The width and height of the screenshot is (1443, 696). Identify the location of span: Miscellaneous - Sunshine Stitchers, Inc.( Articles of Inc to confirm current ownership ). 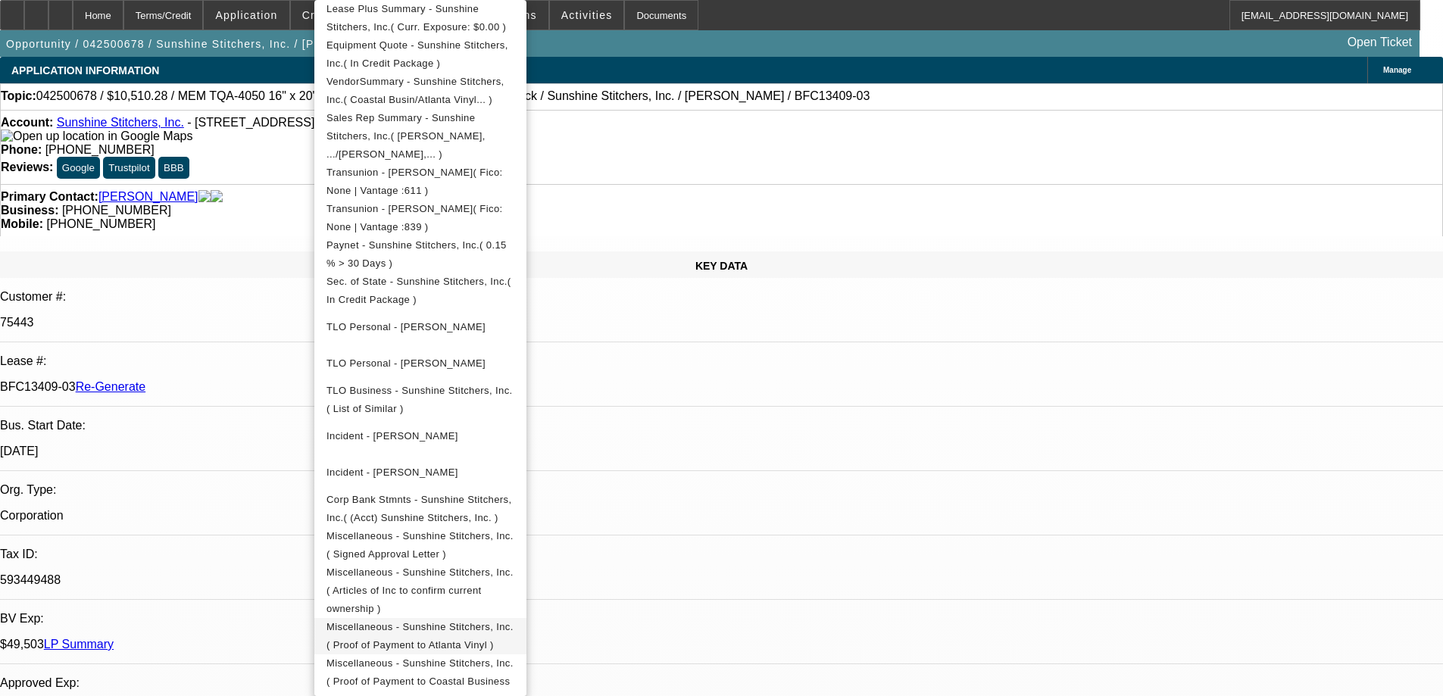
(420, 590).